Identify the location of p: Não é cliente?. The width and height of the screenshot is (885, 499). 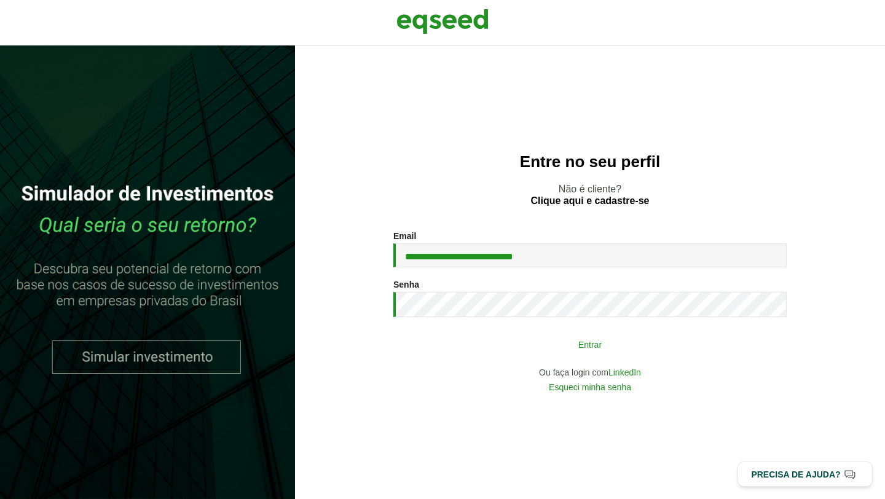
(590, 195).